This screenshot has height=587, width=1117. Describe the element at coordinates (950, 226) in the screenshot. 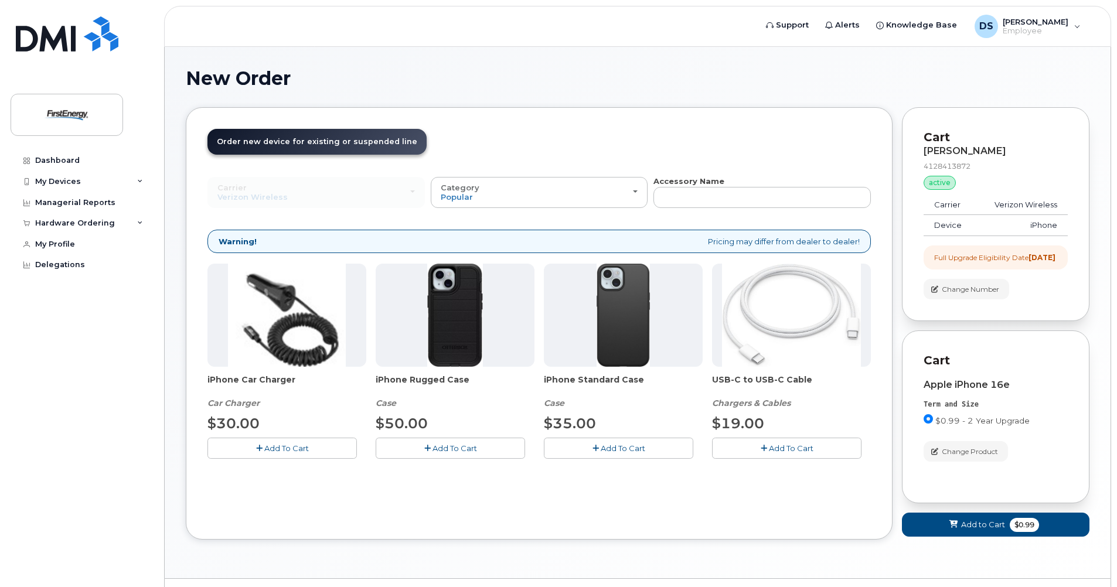

I see `td: Device` at that location.